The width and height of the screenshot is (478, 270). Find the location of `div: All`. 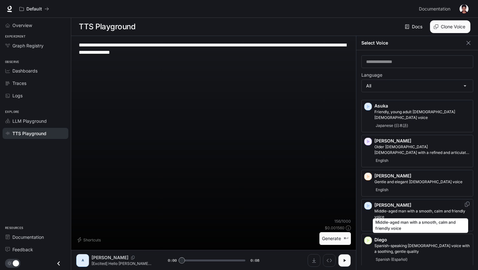

div: All is located at coordinates (417, 86).